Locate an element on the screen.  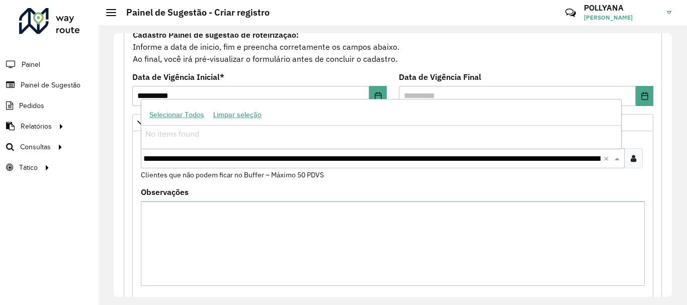
label: Data de Vigência Inicial is located at coordinates (178, 77).